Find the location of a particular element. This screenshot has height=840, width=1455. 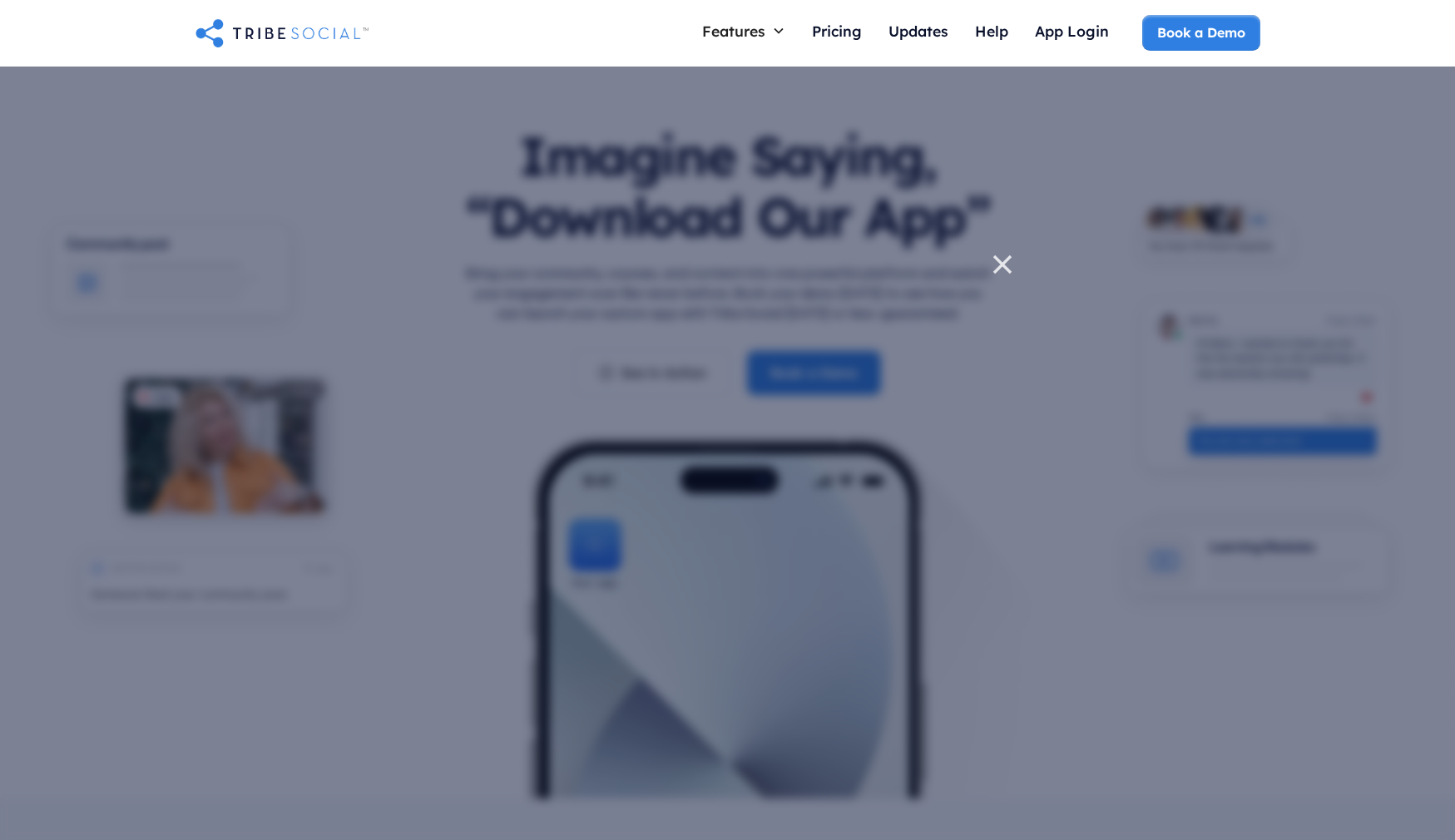

div: App Login is located at coordinates (1071, 31).